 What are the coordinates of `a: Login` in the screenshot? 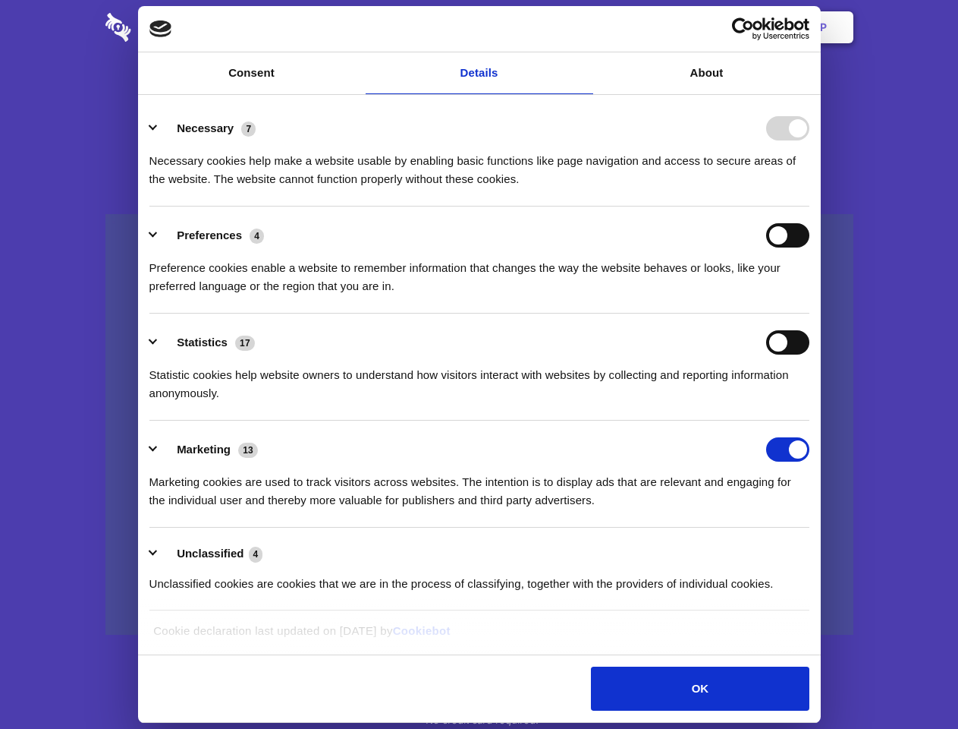 It's located at (721, 27).